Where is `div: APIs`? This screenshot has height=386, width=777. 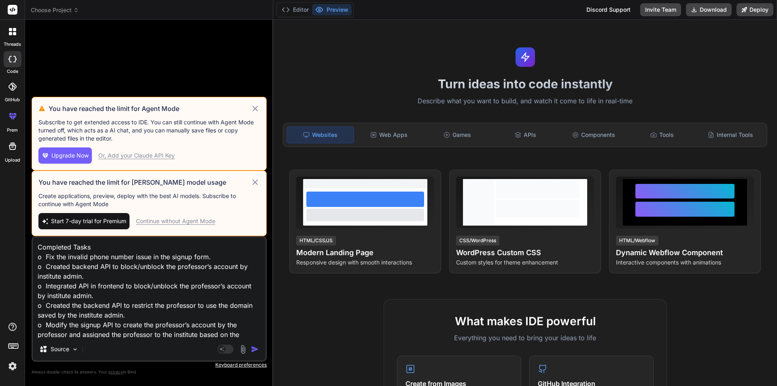
div: APIs is located at coordinates (525, 135).